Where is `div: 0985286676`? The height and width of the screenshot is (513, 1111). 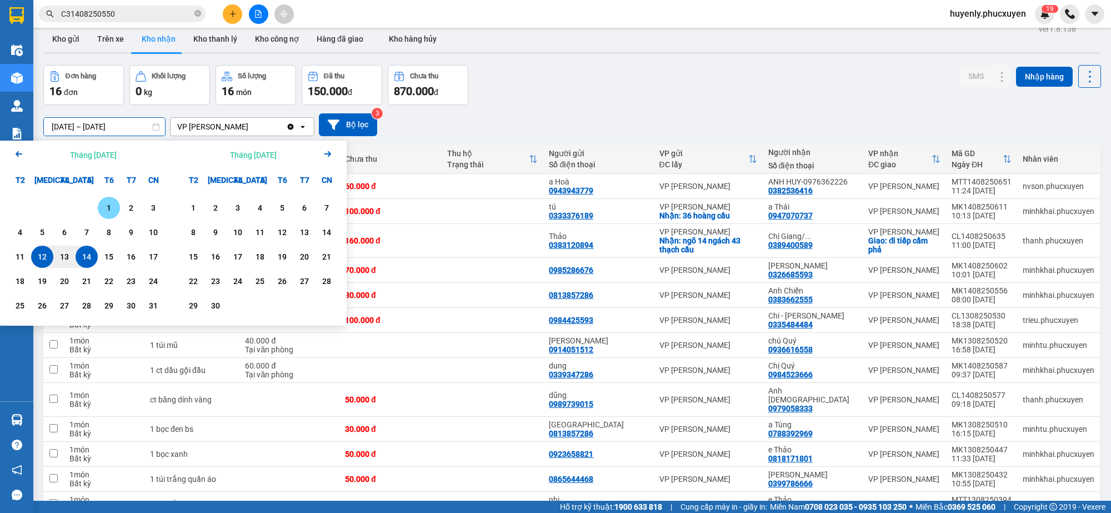
div: 0985286676 is located at coordinates (571, 270).